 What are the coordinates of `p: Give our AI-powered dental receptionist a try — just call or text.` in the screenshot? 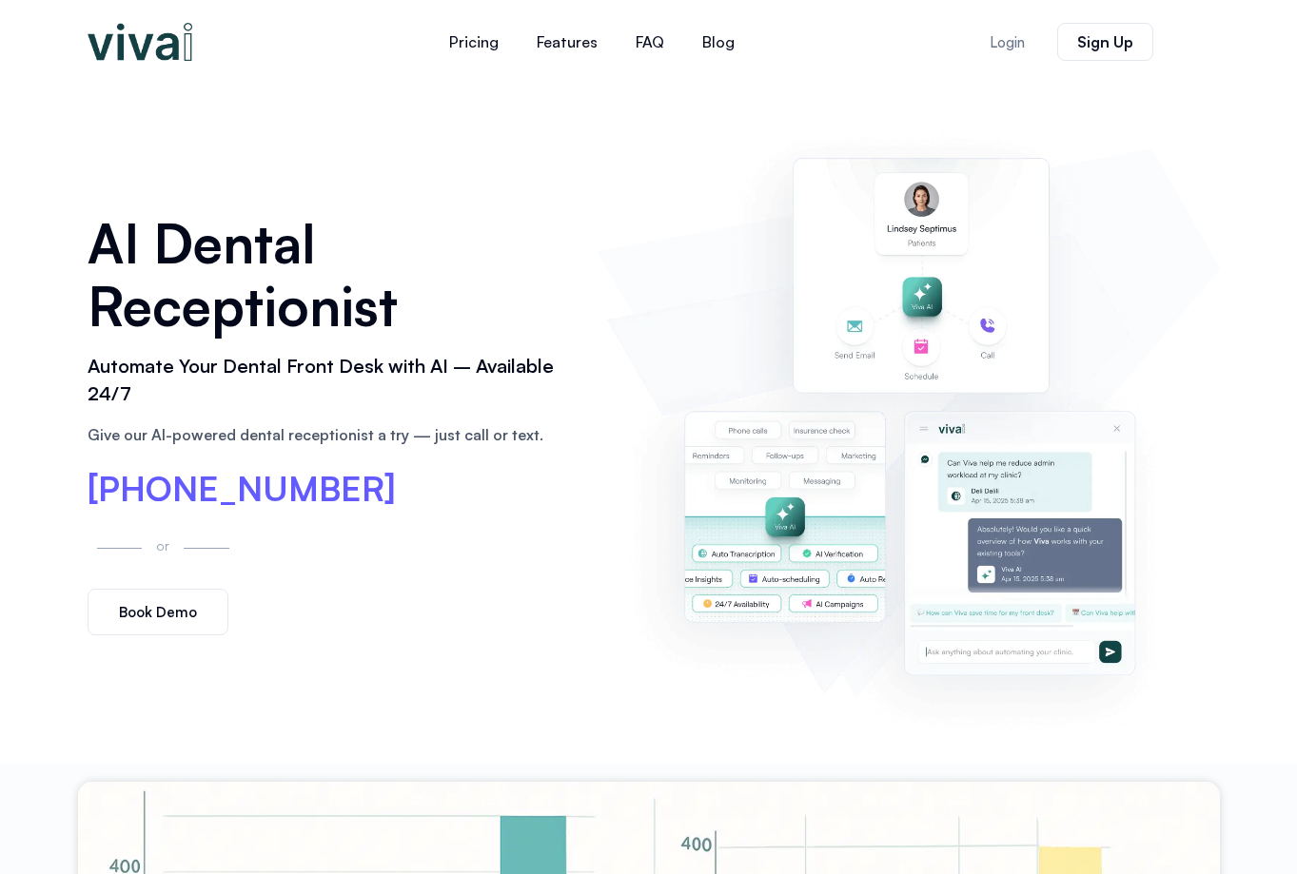 It's located at (333, 435).